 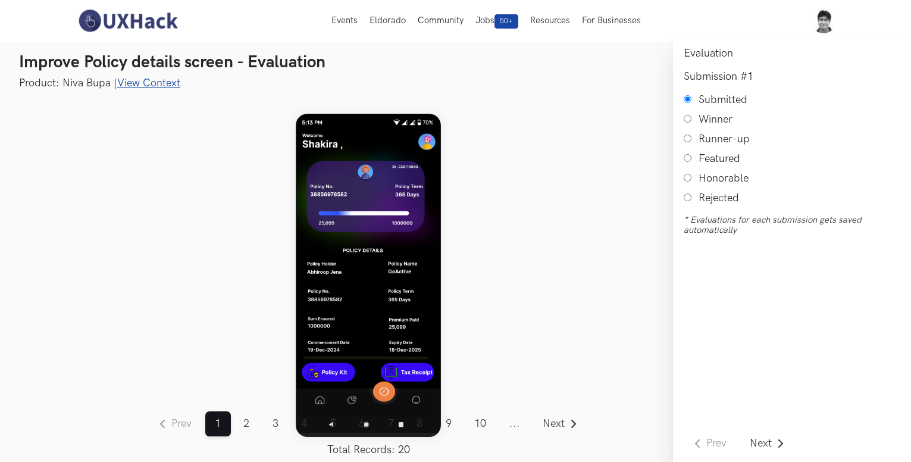 What do you see at coordinates (723, 99) in the screenshot?
I see `label: Submitted` at bounding box center [723, 99].